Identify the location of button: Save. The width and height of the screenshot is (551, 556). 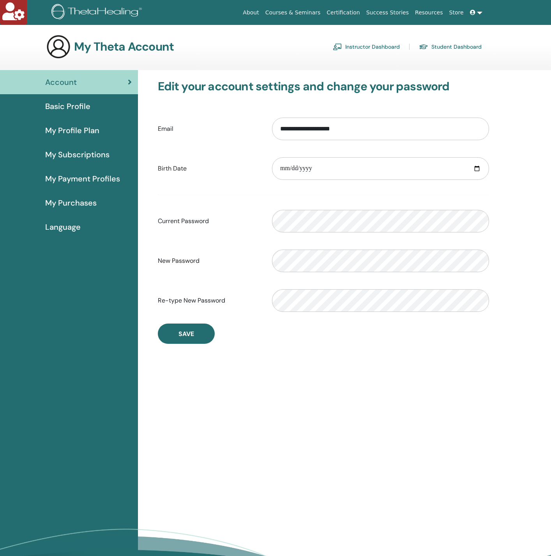
(186, 334).